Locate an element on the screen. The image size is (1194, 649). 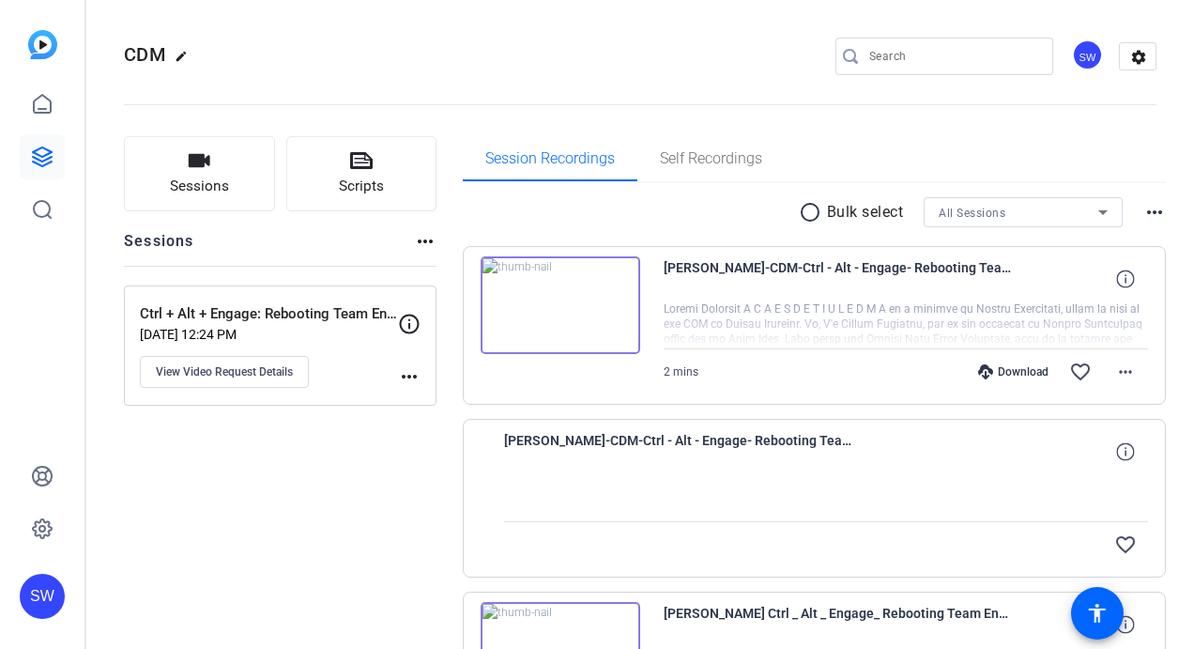
button: View Video Request Details is located at coordinates (224, 372).